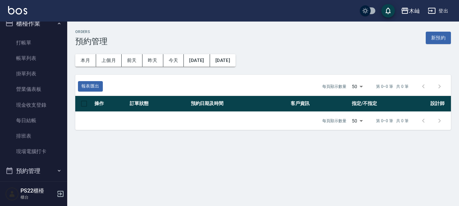 Image resolution: width=459 pixels, height=206 pixels. Describe the element at coordinates (410, 11) in the screenshot. I see `button: 木屾` at that location.